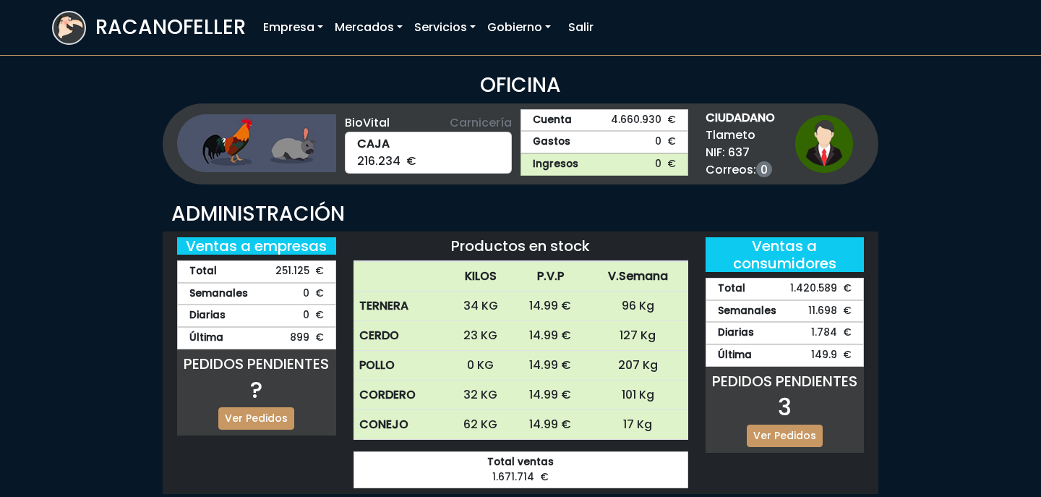 Image resolution: width=1041 pixels, height=497 pixels. Describe the element at coordinates (481, 306) in the screenshot. I see `td: 34 KG` at that location.